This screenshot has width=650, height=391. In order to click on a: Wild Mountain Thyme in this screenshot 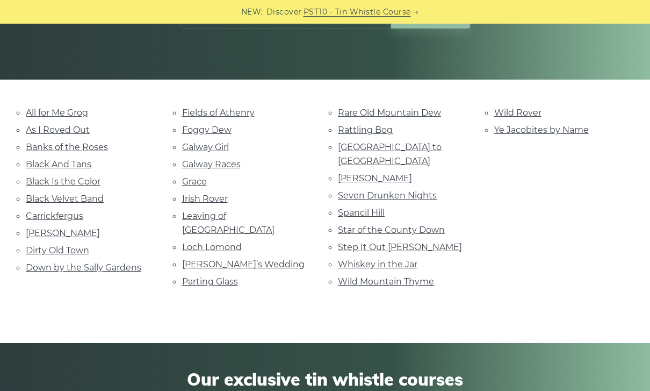, I will do `click(386, 281)`.